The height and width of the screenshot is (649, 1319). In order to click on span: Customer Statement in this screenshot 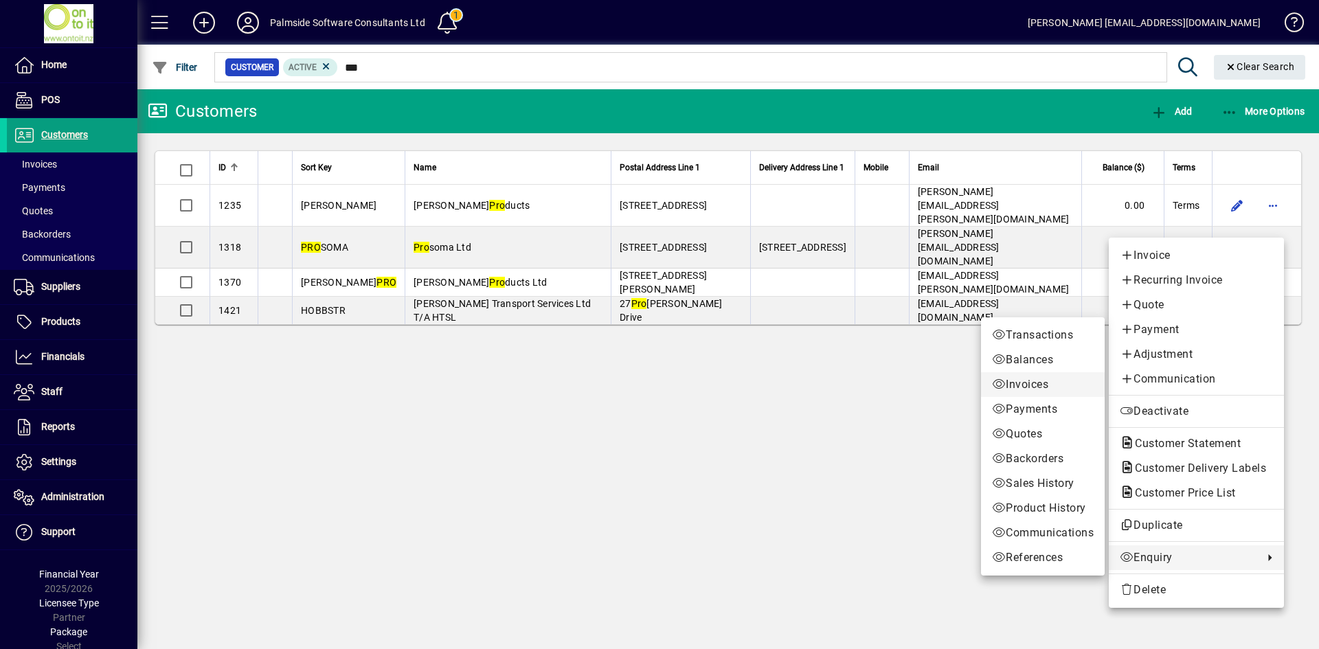, I will do `click(1184, 443)`.